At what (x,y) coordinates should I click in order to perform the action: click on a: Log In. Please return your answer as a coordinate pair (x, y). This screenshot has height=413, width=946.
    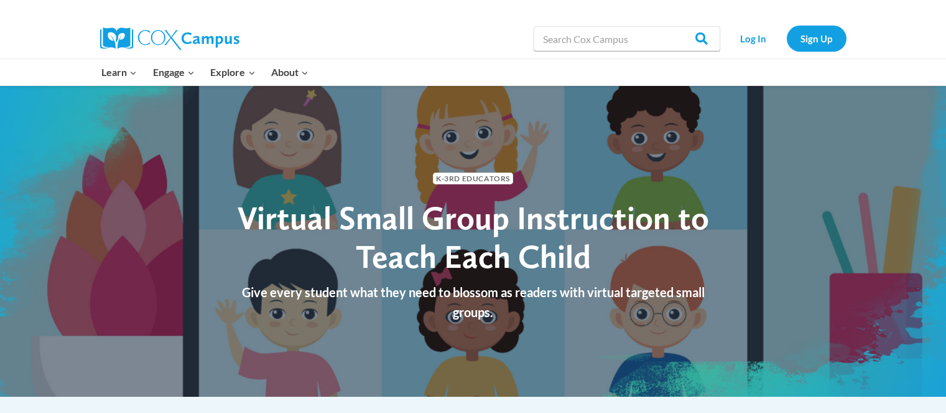
    Looking at the image, I should click on (753, 38).